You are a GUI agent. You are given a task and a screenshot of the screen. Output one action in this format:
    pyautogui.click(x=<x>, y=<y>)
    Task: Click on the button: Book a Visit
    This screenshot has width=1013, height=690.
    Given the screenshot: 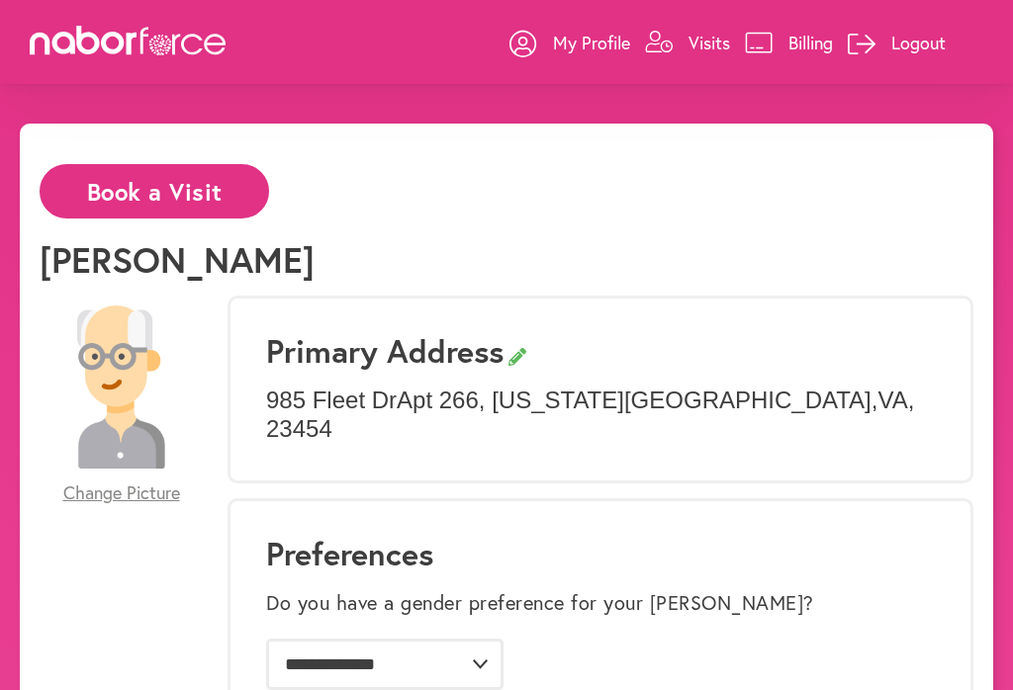 What is the action you would take?
    pyautogui.click(x=154, y=191)
    